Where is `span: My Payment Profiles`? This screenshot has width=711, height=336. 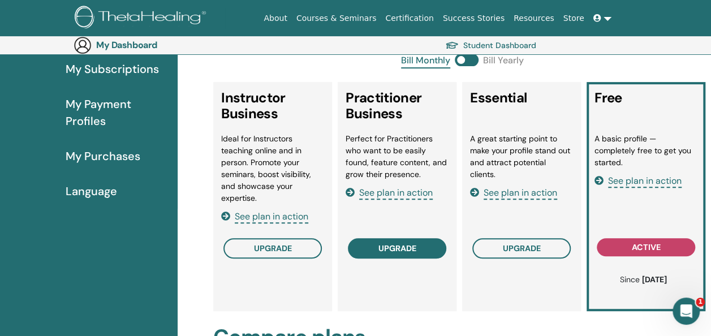 span: My Payment Profiles is located at coordinates (117, 113).